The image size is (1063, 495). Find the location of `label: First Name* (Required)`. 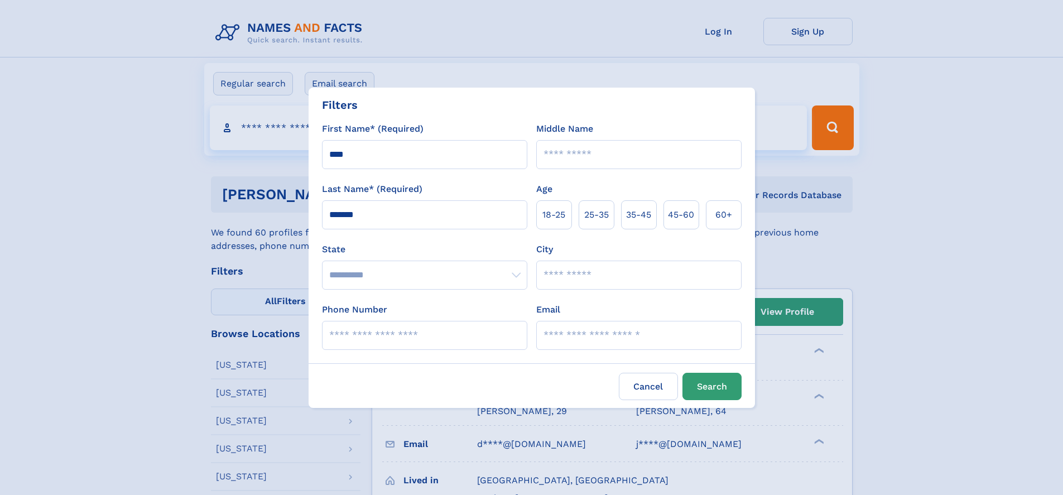

label: First Name* (Required) is located at coordinates (373, 129).